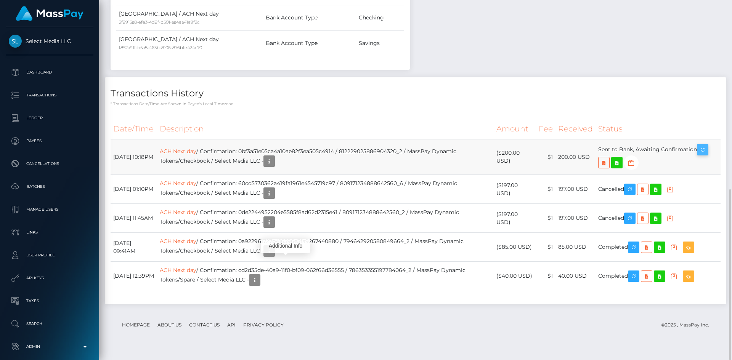 The height and width of the screenshot is (360, 732). Describe the element at coordinates (50, 118) in the screenshot. I see `p: Ledger` at that location.